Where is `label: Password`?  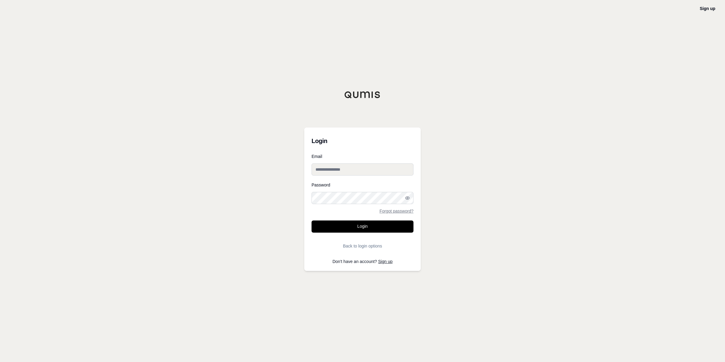
label: Password is located at coordinates (363, 185).